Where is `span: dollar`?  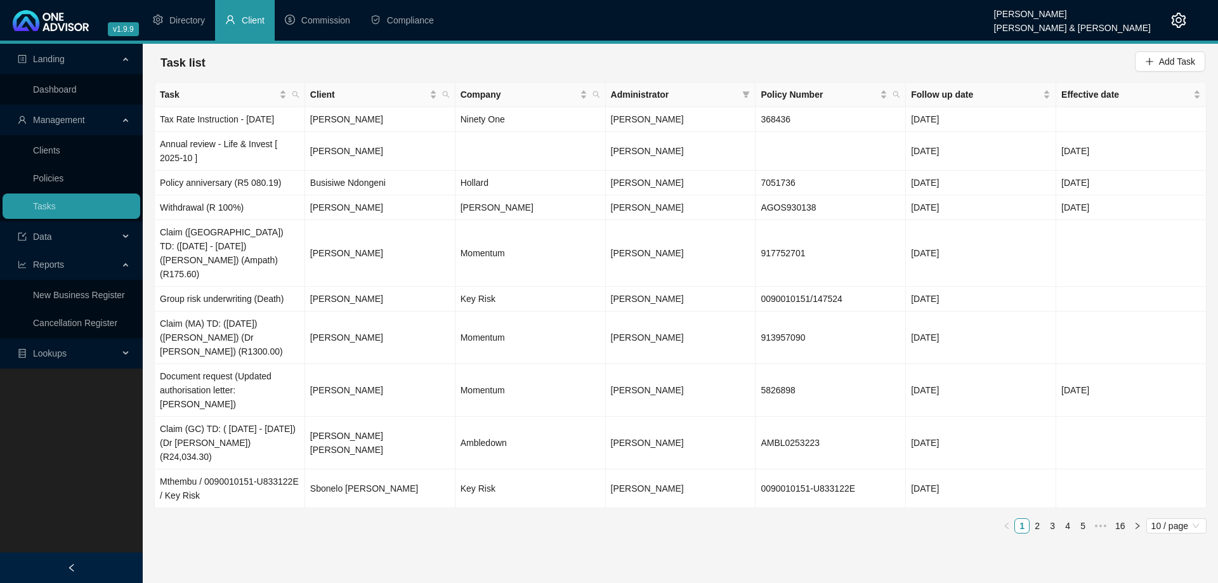
span: dollar is located at coordinates (290, 20).